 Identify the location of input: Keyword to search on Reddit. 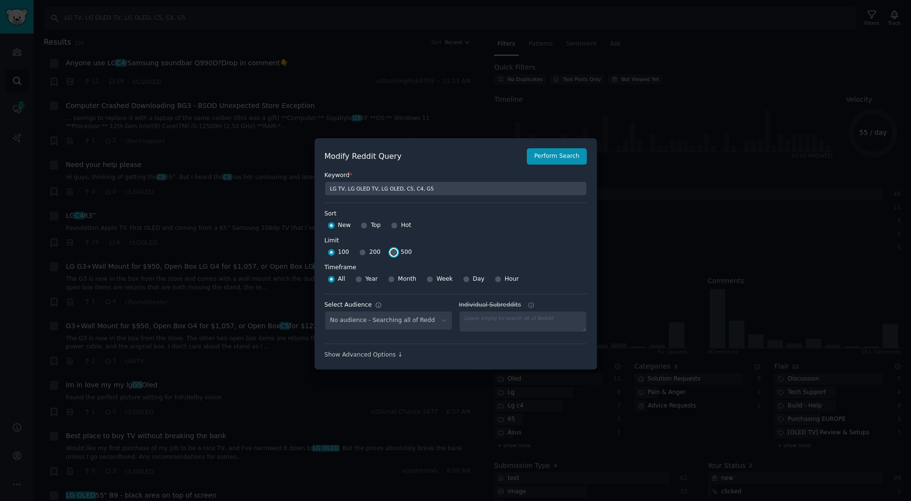
(456, 189).